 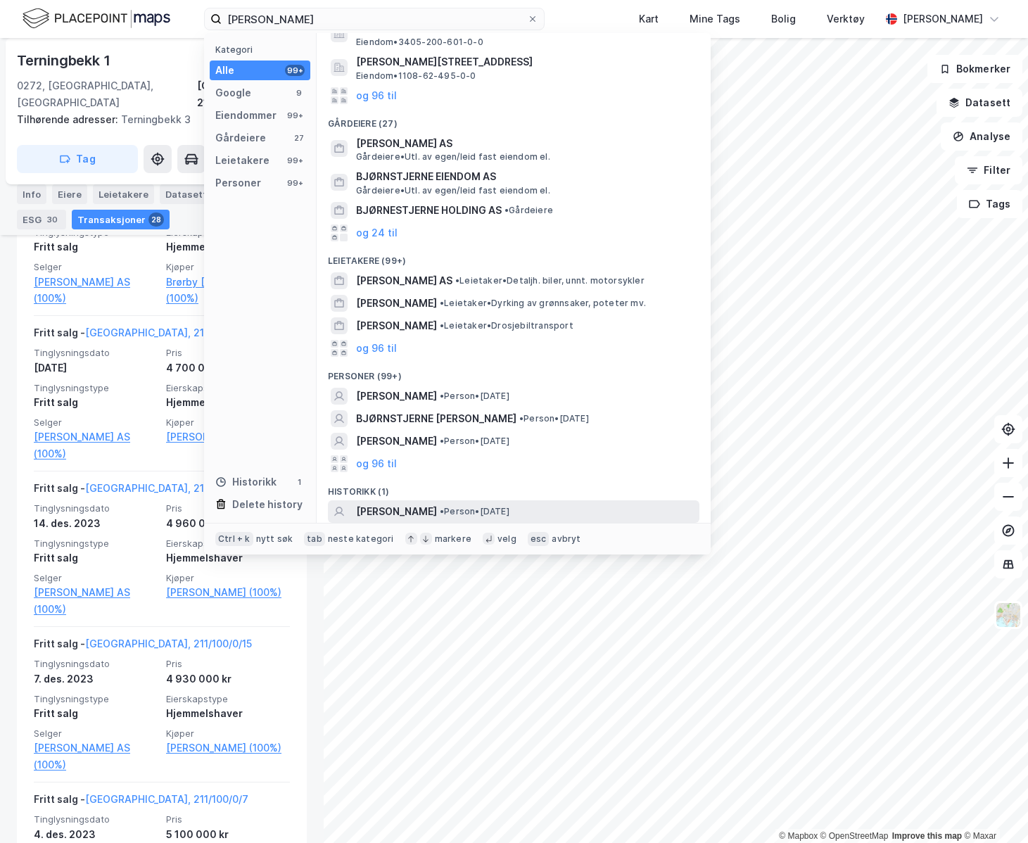 I want to click on div: Leietakere, so click(x=123, y=194).